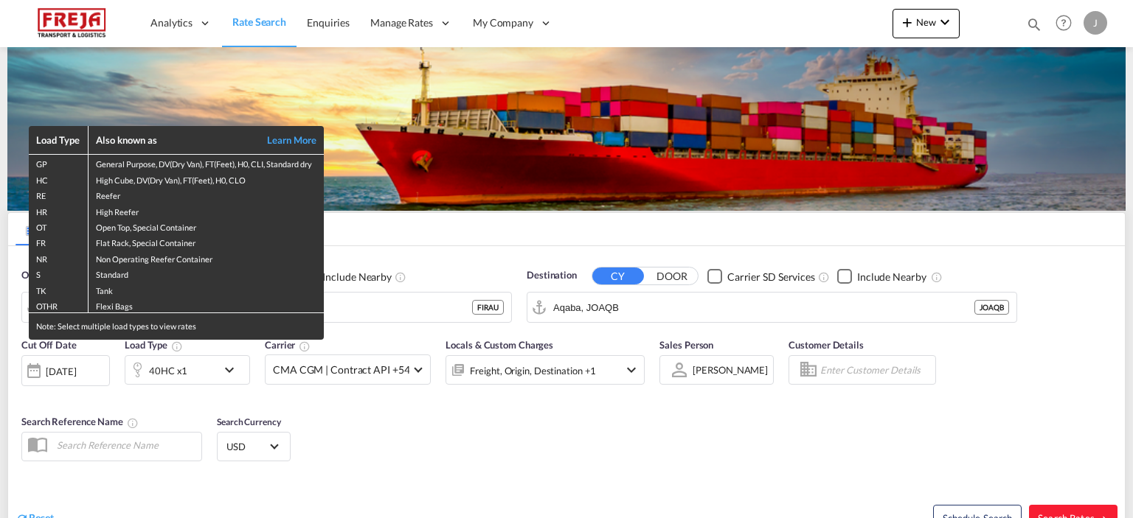 Image resolution: width=1133 pixels, height=518 pixels. What do you see at coordinates (58, 257) in the screenshot?
I see `td: NR` at bounding box center [58, 257].